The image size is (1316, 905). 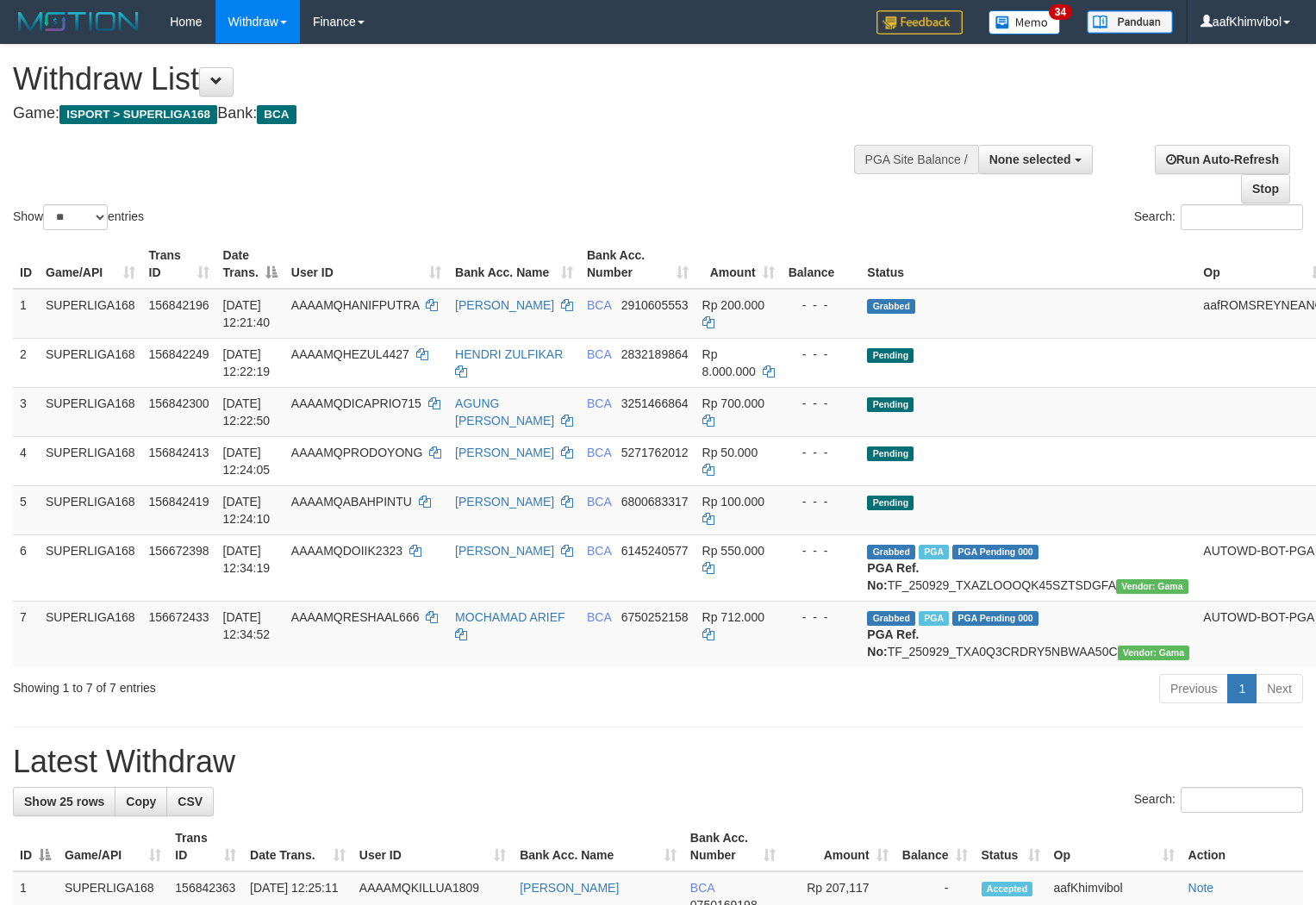 I want to click on span: AAAAMQHEZUL4427, so click(x=350, y=354).